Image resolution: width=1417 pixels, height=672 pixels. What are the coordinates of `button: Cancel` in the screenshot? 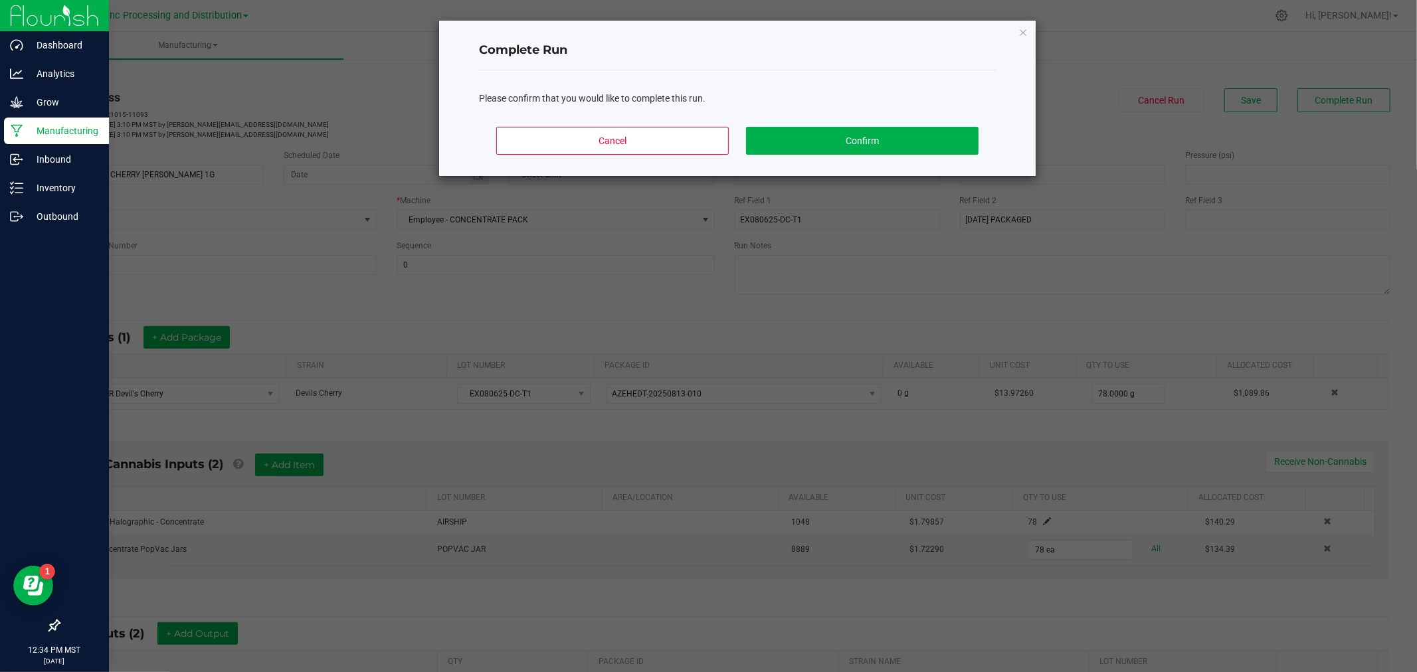 It's located at (612, 141).